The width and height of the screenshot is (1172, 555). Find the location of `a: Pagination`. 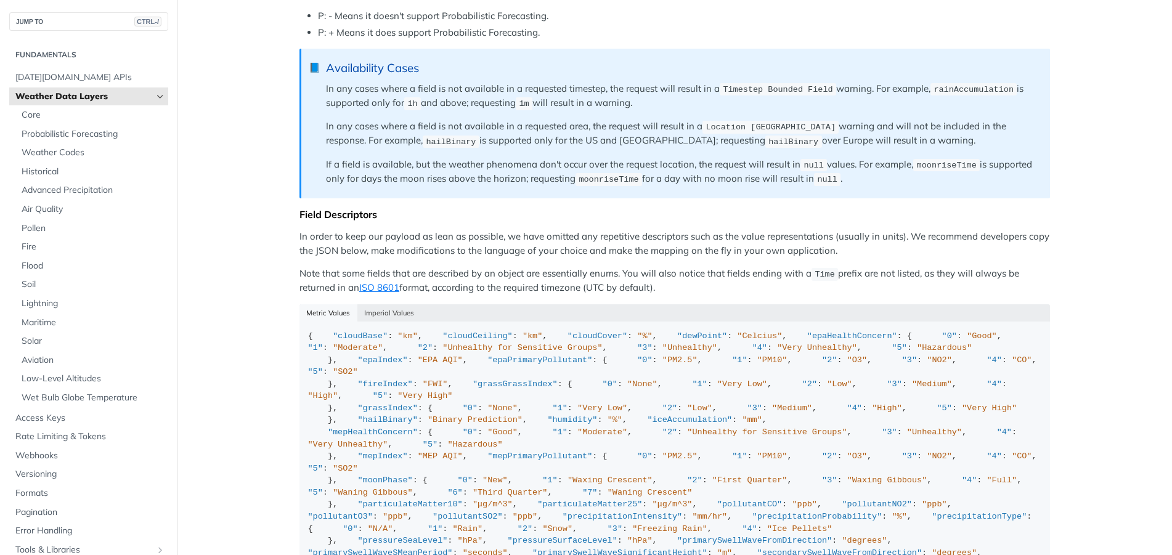

a: Pagination is located at coordinates (89, 513).